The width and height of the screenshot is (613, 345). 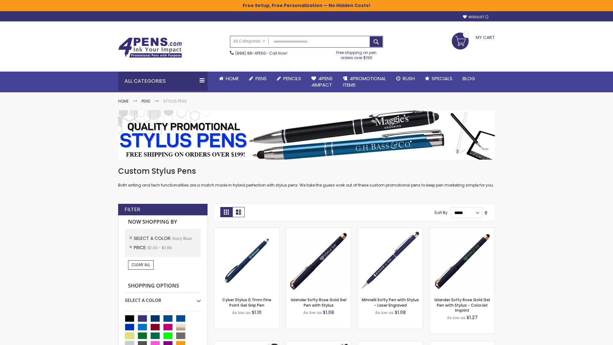 I want to click on span: Blog, so click(x=469, y=78).